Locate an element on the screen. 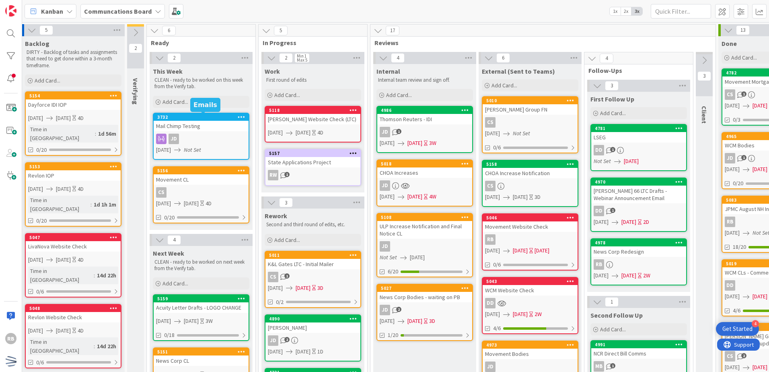  div: 4890 is located at coordinates (313, 318).